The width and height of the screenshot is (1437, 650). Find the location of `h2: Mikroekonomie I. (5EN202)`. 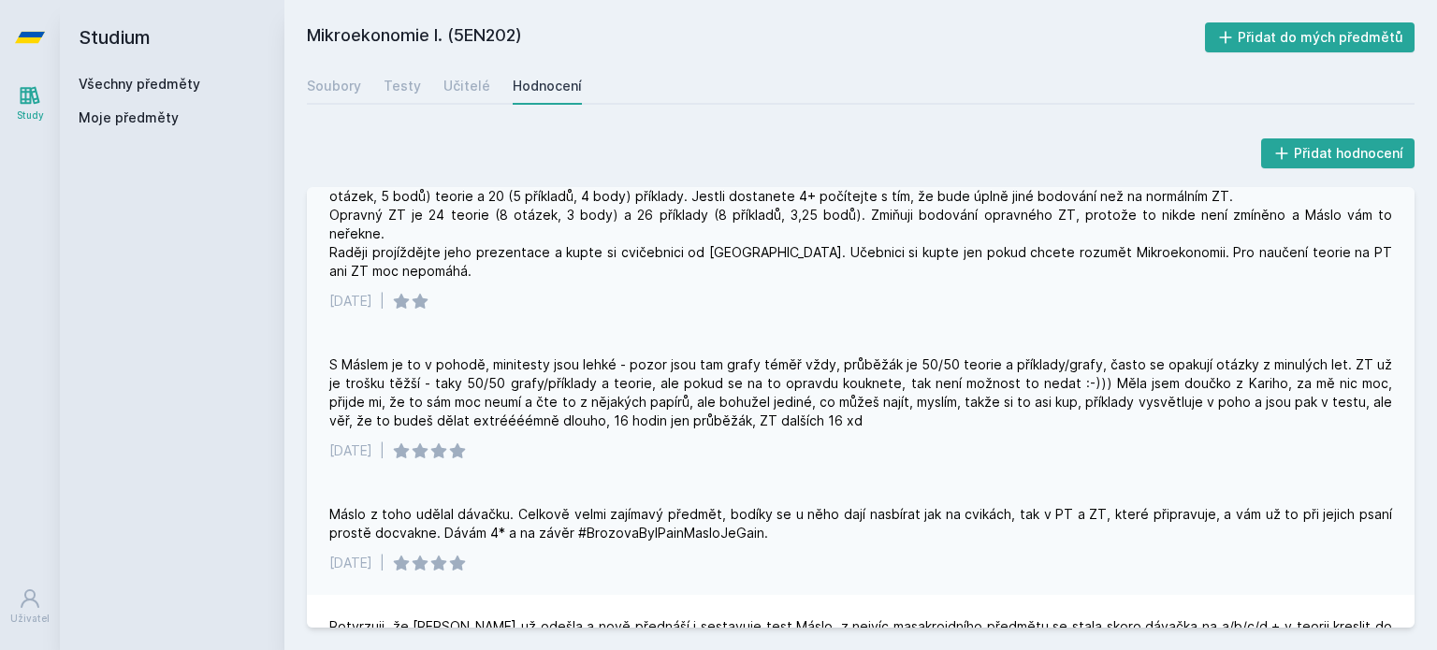

h2: Mikroekonomie I. (5EN202) is located at coordinates (756, 37).